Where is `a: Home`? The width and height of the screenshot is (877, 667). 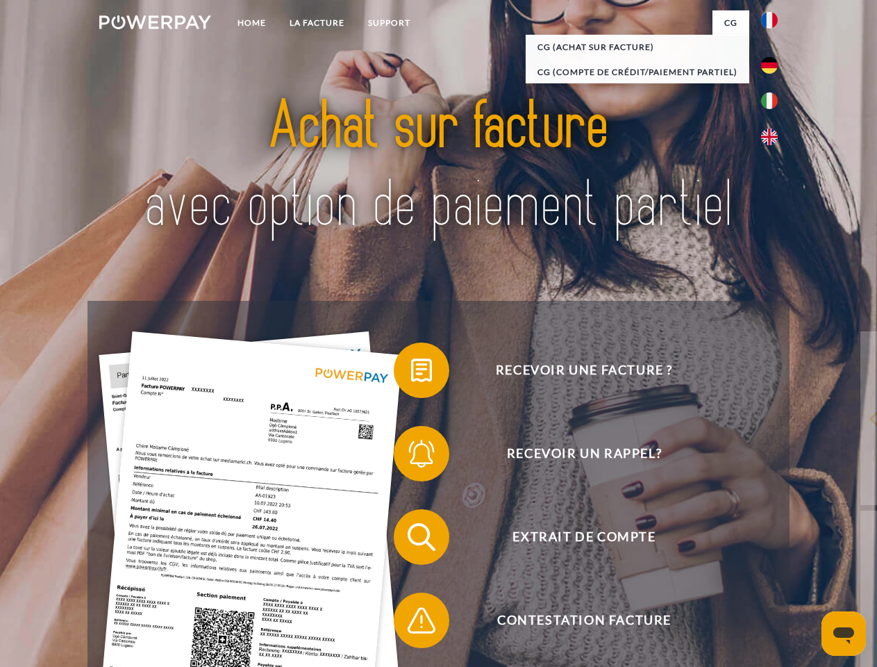 a: Home is located at coordinates (251, 23).